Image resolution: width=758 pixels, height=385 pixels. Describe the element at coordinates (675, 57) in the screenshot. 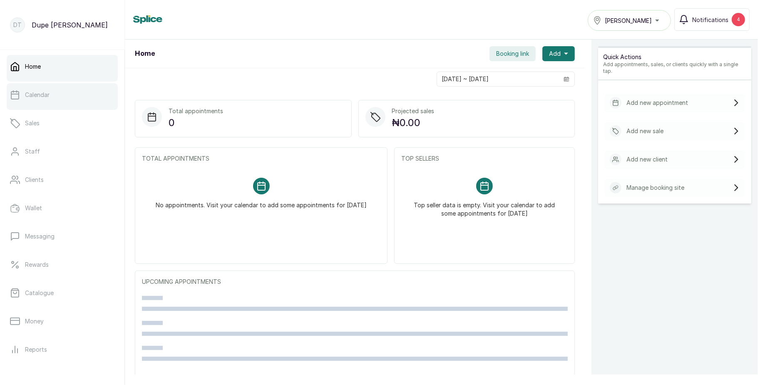

I see `p: Quick Actions` at that location.